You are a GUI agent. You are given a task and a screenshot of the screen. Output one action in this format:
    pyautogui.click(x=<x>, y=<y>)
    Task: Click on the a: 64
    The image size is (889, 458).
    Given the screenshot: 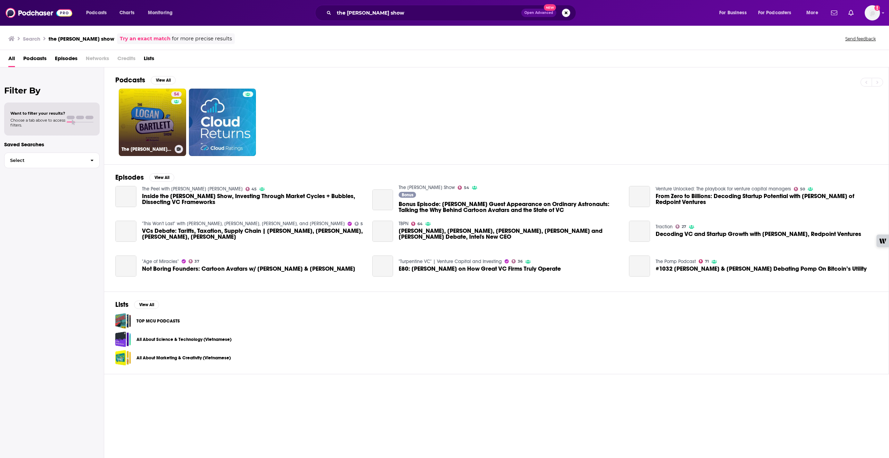 What is the action you would take?
    pyautogui.click(x=417, y=224)
    